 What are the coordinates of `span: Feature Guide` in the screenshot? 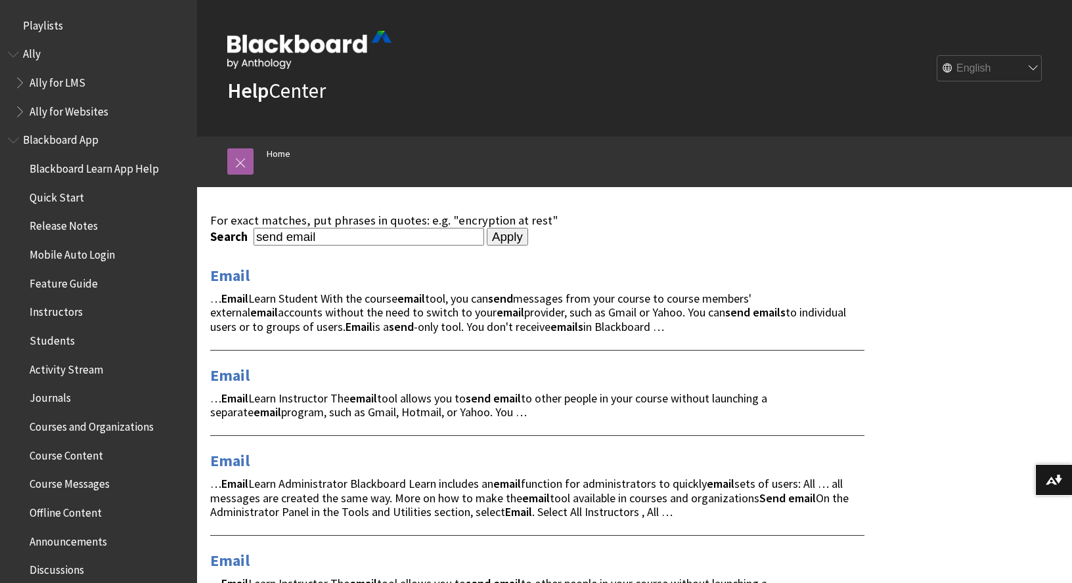 It's located at (64, 281).